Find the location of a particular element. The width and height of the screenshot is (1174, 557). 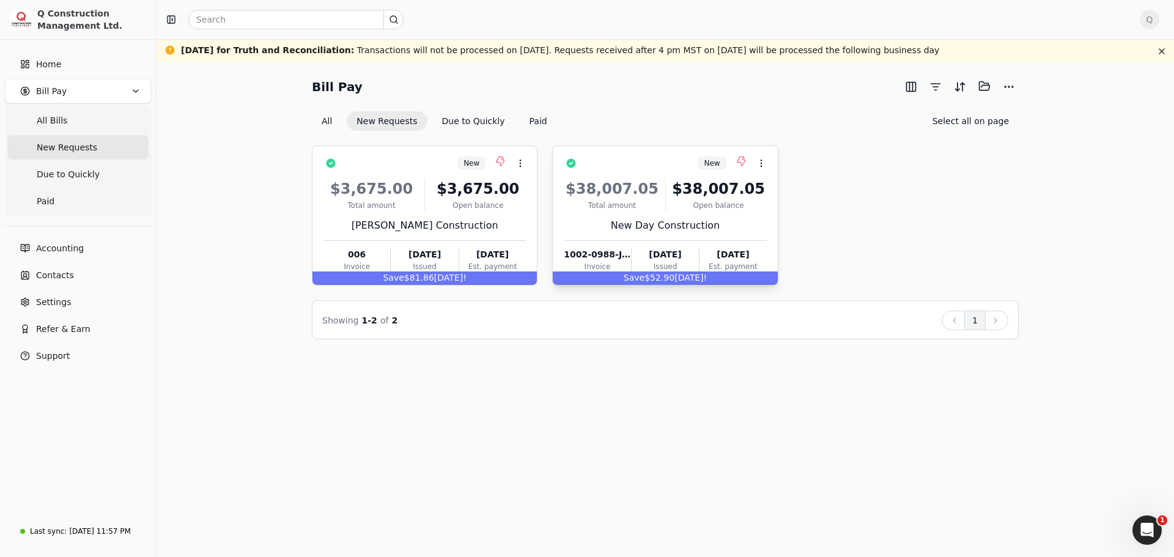

span: Settings is located at coordinates (53, 302).